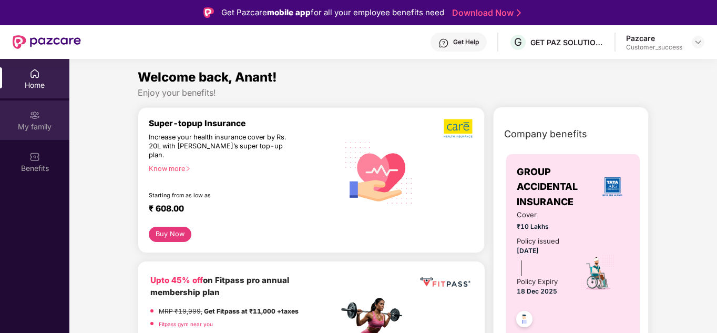 Image resolution: width=717 pixels, height=333 pixels. Describe the element at coordinates (556, 187) in the screenshot. I see `span: GROUP ACCIDENTAL INSURANCE` at that location.